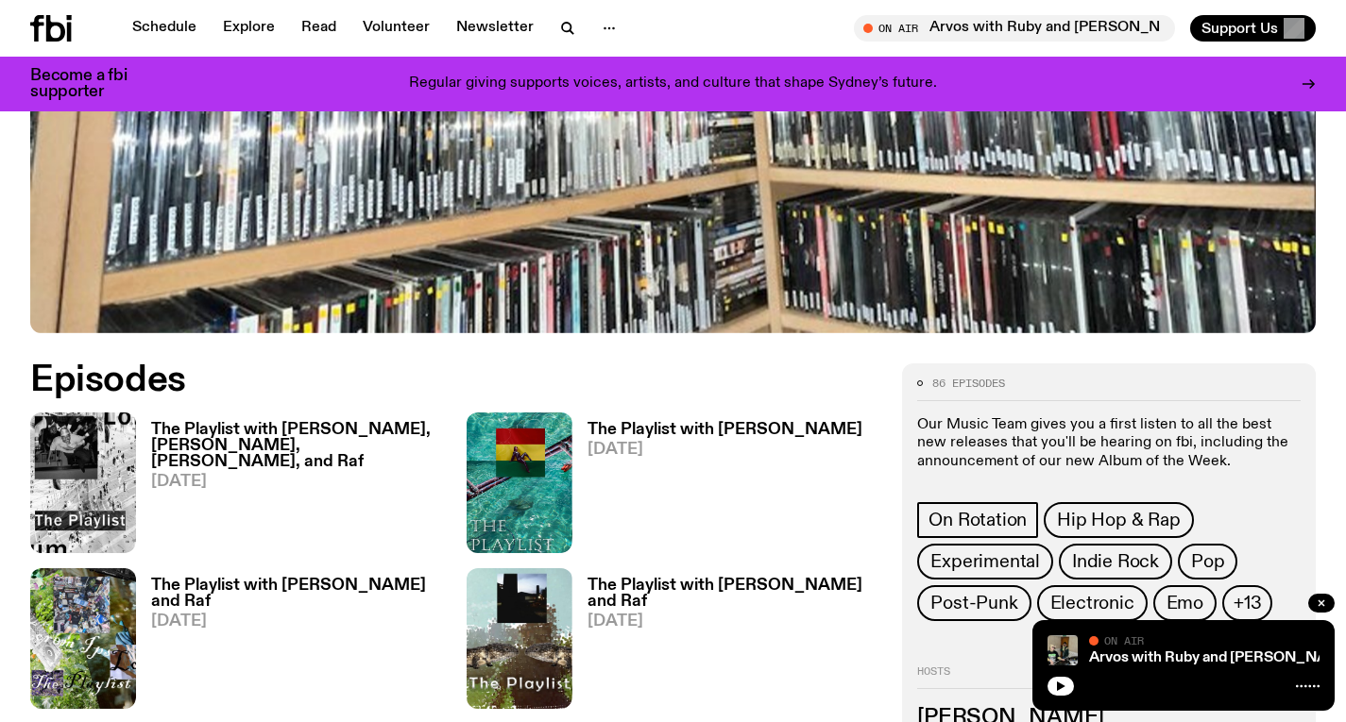 This screenshot has width=1346, height=722. I want to click on h2: Episodes, so click(454, 381).